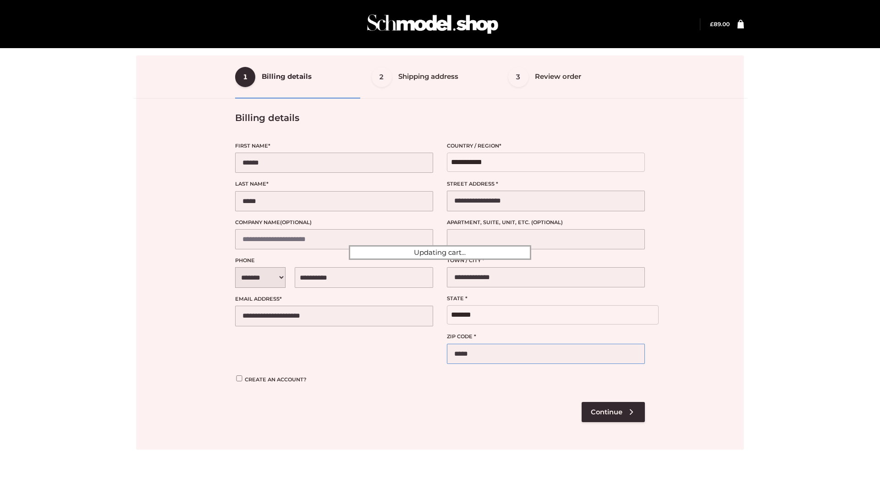 Image resolution: width=880 pixels, height=495 pixels. Describe the element at coordinates (440, 253) in the screenshot. I see `div: Updating cart...` at that location.